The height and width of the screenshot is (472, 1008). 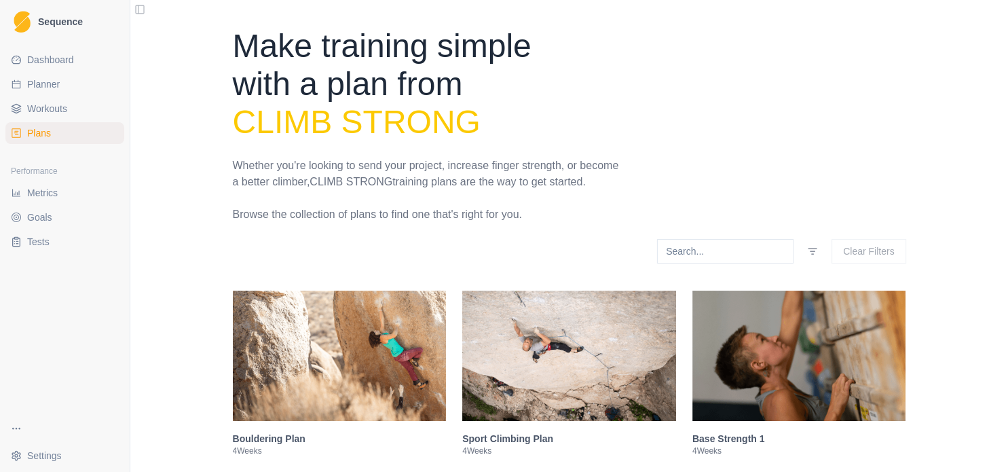 I want to click on span: Plans, so click(x=39, y=133).